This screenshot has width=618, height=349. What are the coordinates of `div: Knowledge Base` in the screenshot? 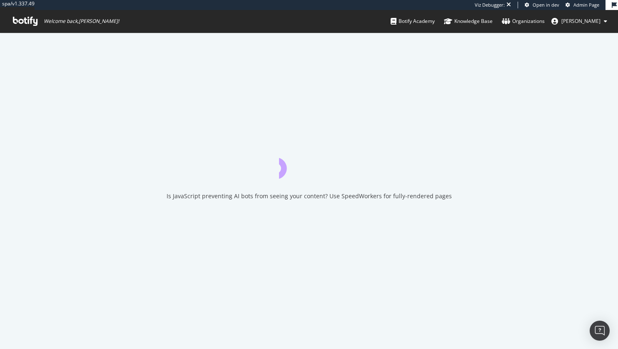 It's located at (468, 21).